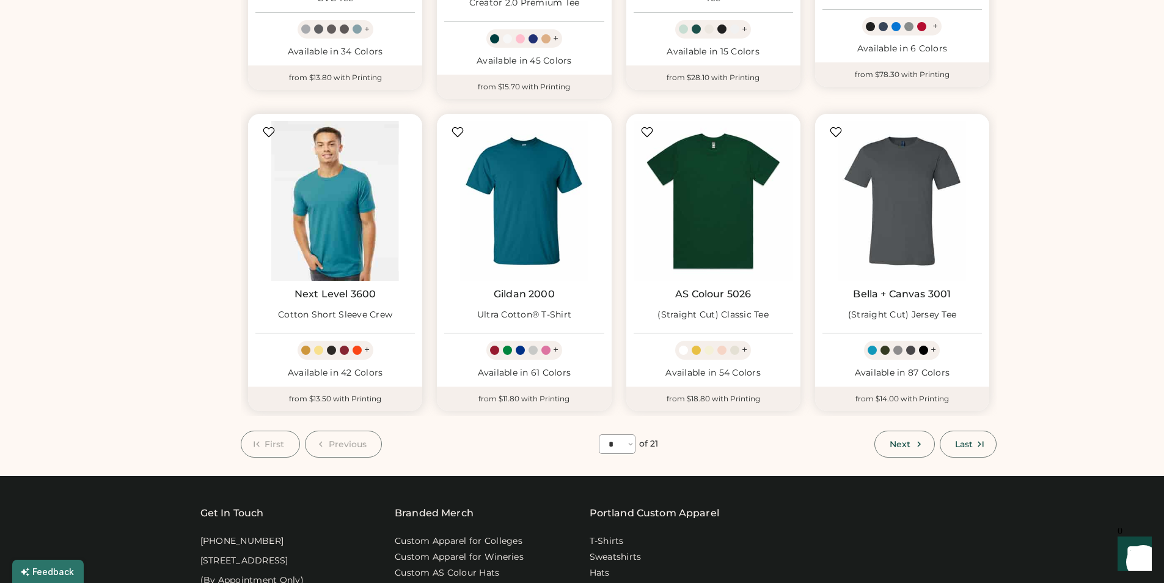 This screenshot has height=583, width=1164. I want to click on a: Custom Apparel for Colleges, so click(458, 541).